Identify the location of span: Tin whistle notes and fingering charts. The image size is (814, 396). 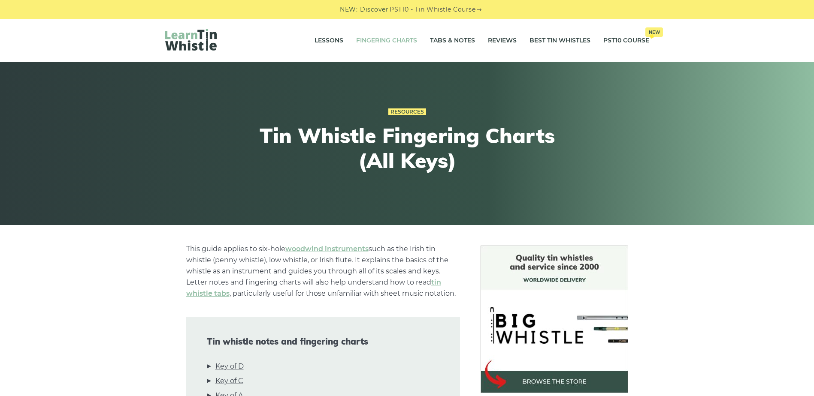
(323, 342).